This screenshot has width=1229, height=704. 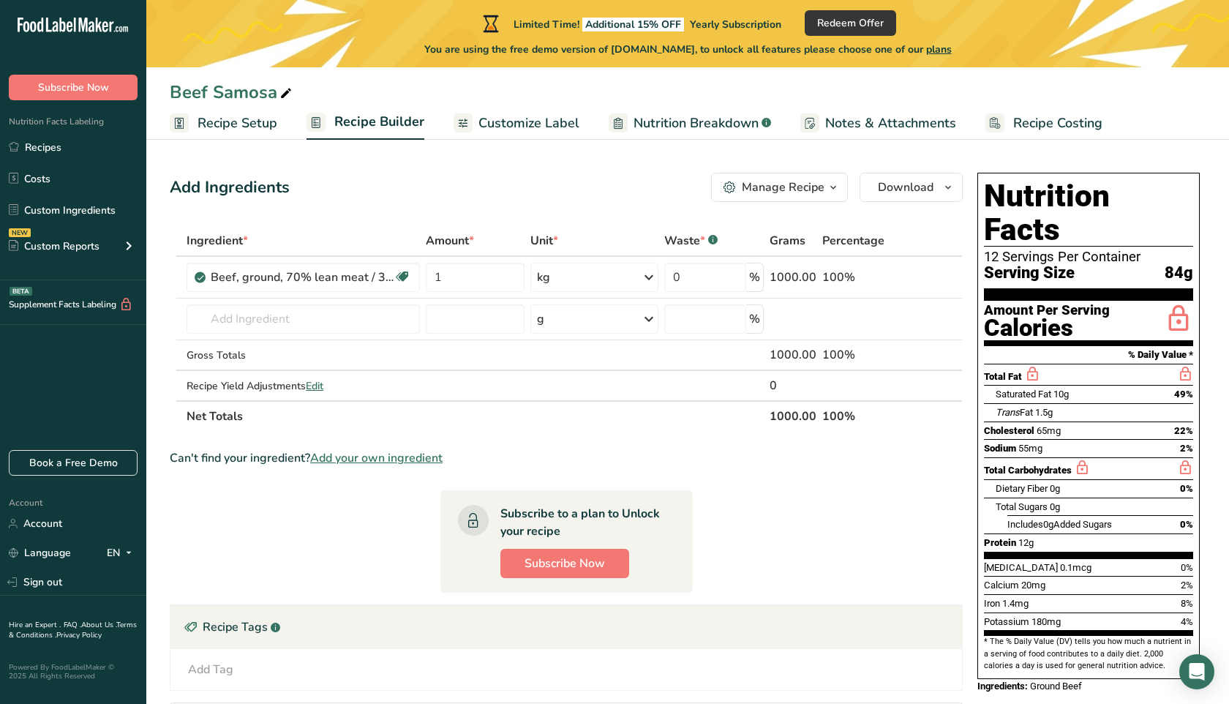 I want to click on span: Serving Size, so click(x=1029, y=273).